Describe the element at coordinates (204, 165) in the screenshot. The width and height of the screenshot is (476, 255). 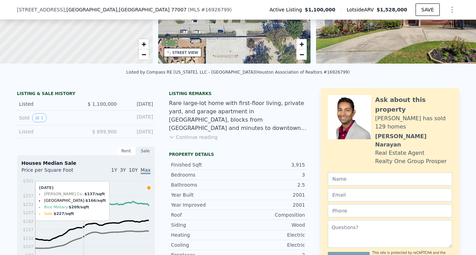
I see `div: Finished Sqft` at that location.